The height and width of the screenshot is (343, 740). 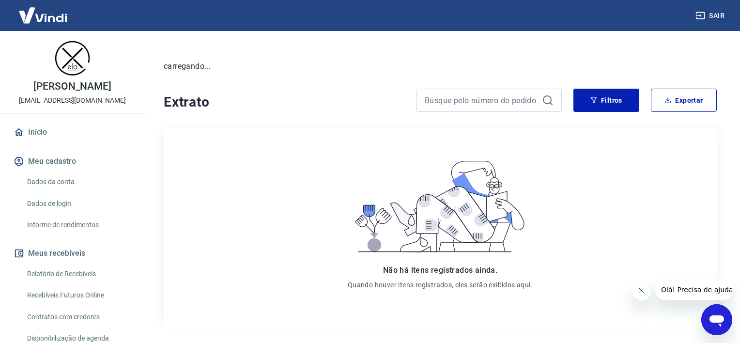 What do you see at coordinates (78, 274) in the screenshot?
I see `a: Relatório de Recebíveis` at bounding box center [78, 274].